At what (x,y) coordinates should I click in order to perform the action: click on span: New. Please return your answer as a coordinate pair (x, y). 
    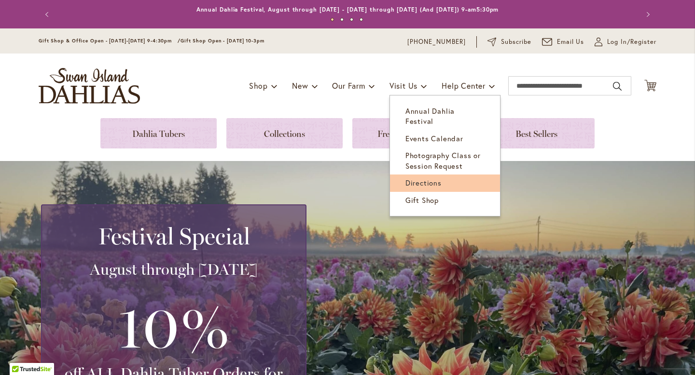
    Looking at the image, I should click on (300, 85).